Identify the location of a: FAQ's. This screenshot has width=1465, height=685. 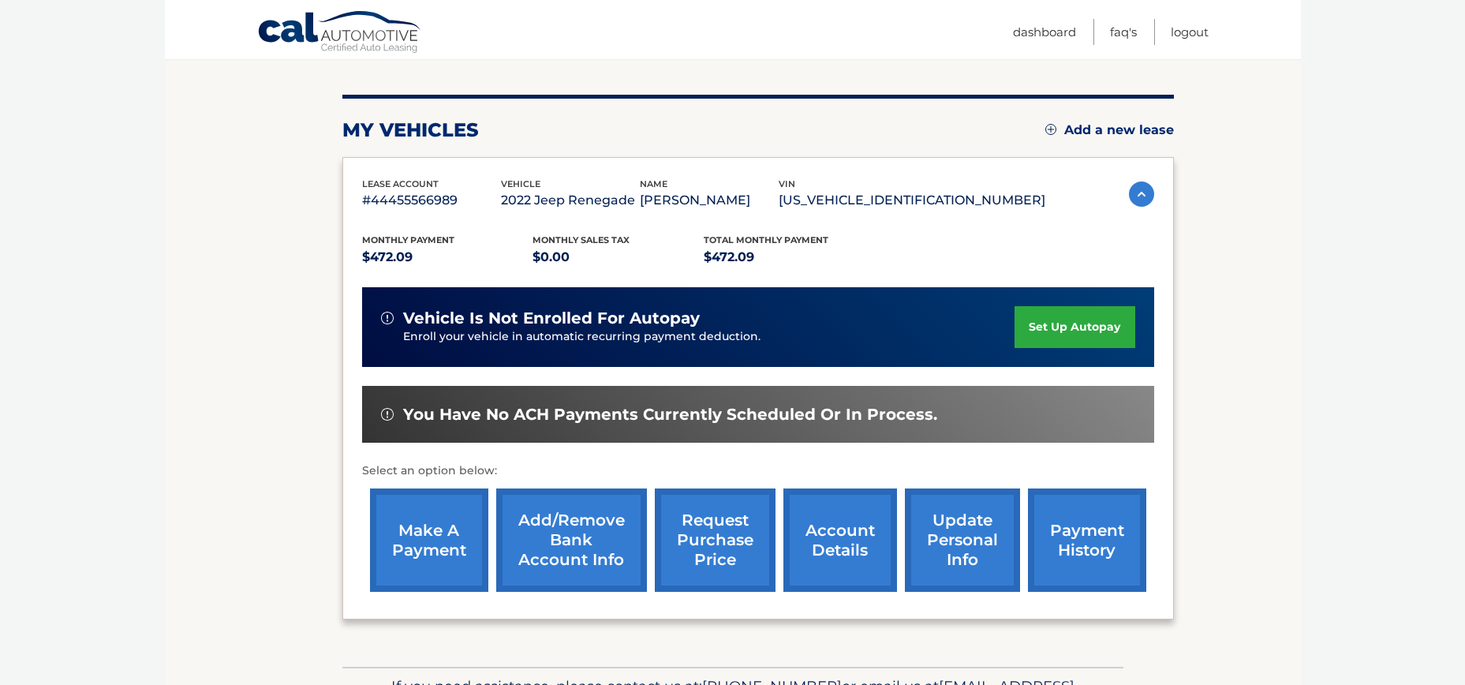
(1124, 32).